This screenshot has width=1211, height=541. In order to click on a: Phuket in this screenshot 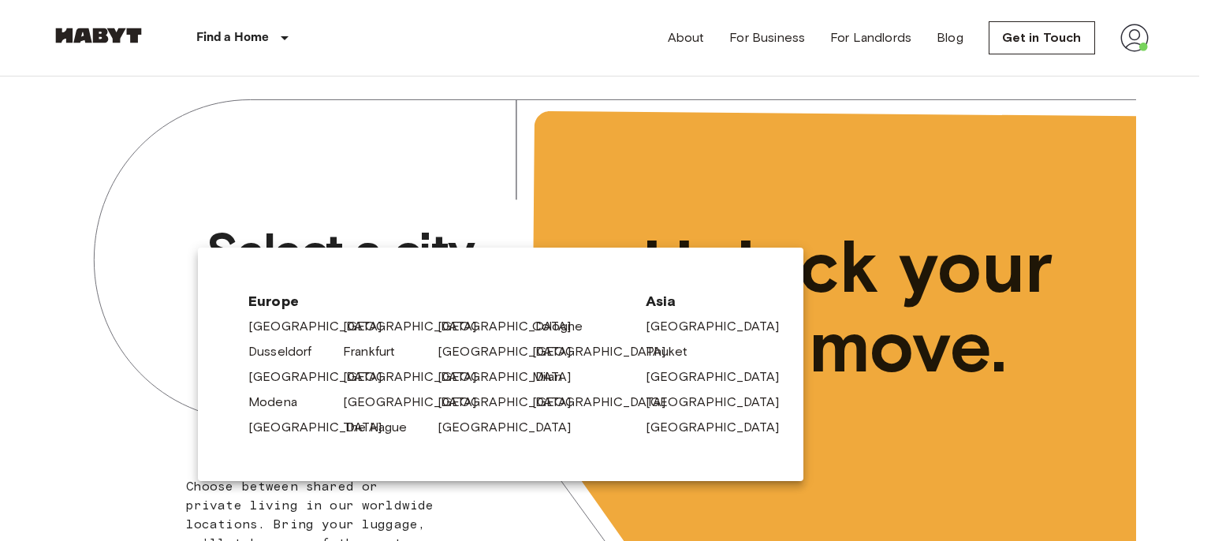, I will do `click(674, 352)`.